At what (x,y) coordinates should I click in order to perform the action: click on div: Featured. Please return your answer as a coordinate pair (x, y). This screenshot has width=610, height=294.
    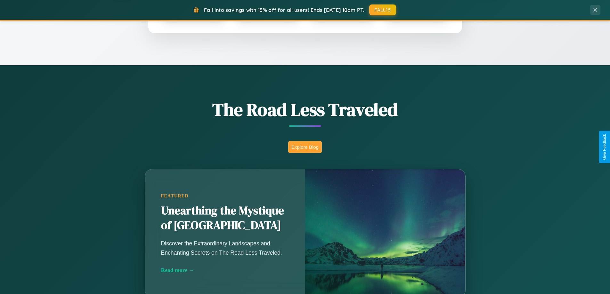
    Looking at the image, I should click on (225, 196).